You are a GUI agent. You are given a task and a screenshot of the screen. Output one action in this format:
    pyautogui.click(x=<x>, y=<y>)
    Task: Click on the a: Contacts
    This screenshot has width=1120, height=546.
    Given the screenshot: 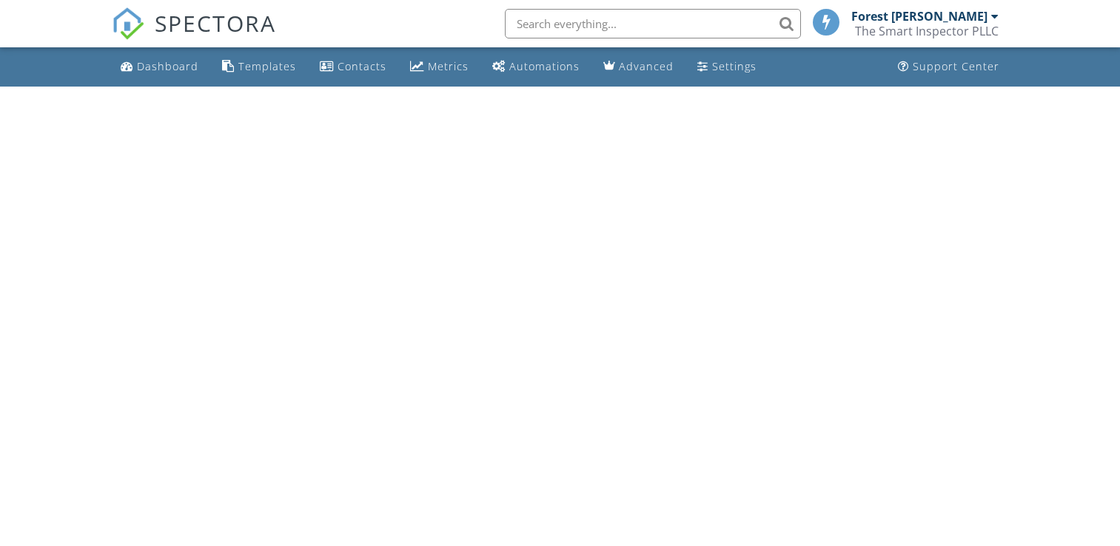 What is the action you would take?
    pyautogui.click(x=353, y=67)
    